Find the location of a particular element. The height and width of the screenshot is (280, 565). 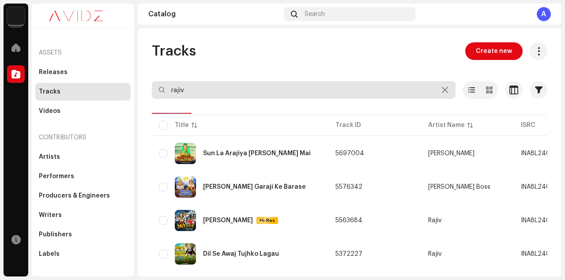

span: Tracks is located at coordinates (174, 51).